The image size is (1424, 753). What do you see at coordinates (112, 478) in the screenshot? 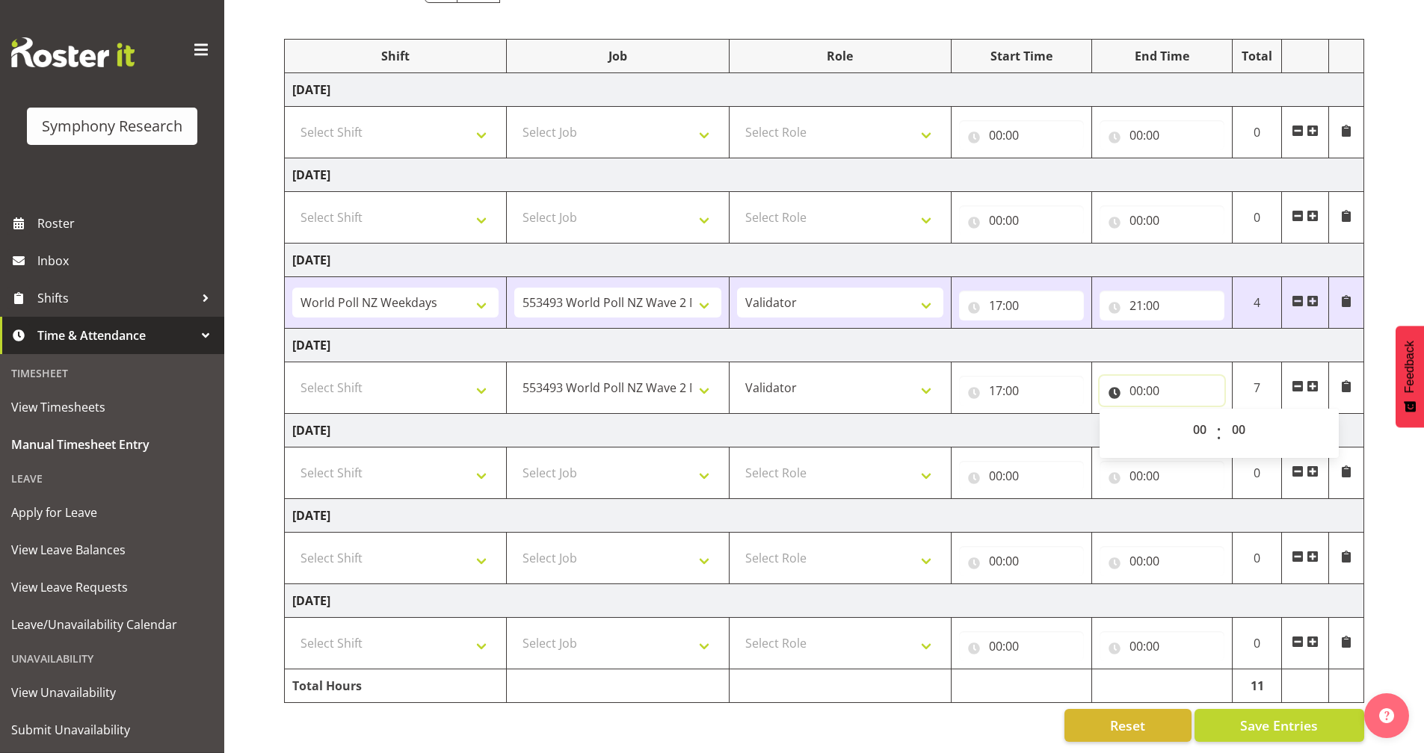
I see `div: Leave` at bounding box center [112, 478].